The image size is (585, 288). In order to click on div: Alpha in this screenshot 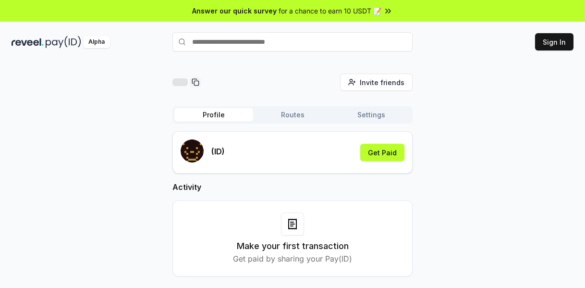, I will do `click(97, 42)`.